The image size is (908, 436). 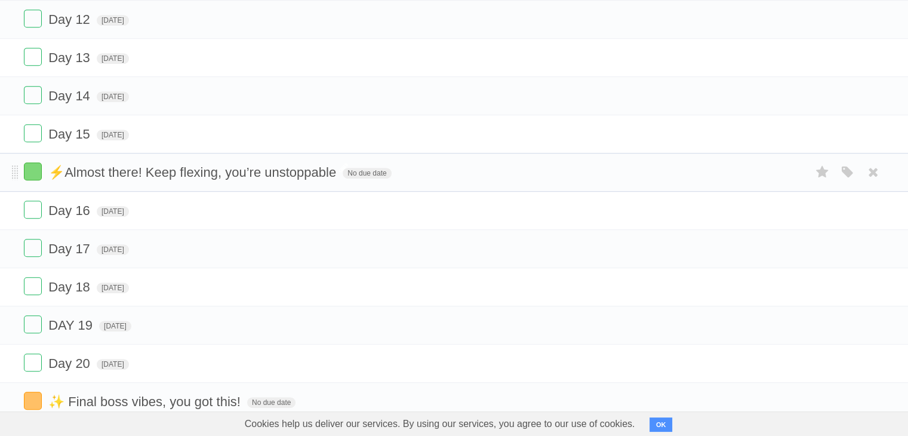 I want to click on label: Star task, so click(x=823, y=172).